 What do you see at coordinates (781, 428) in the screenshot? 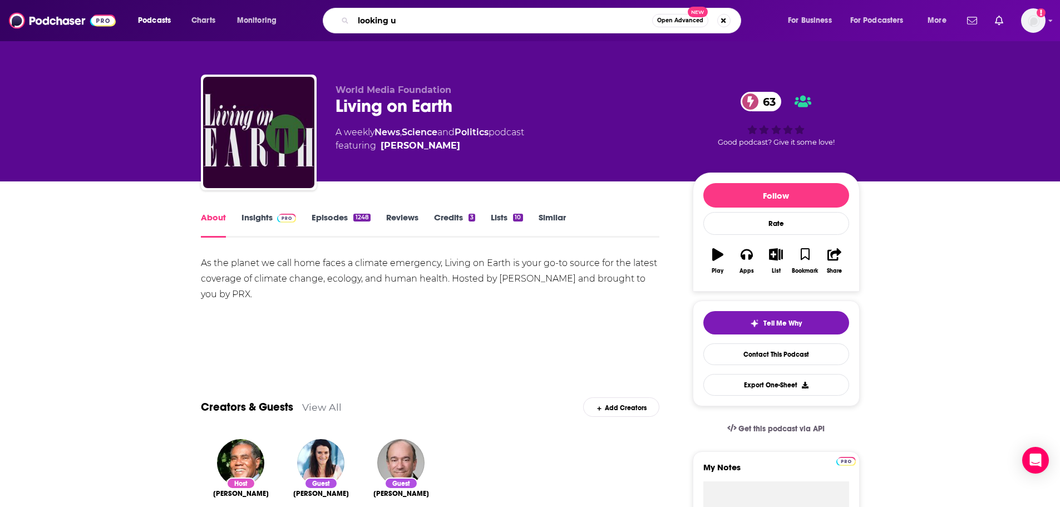
I see `span: Get this podcast via API` at bounding box center [781, 428].